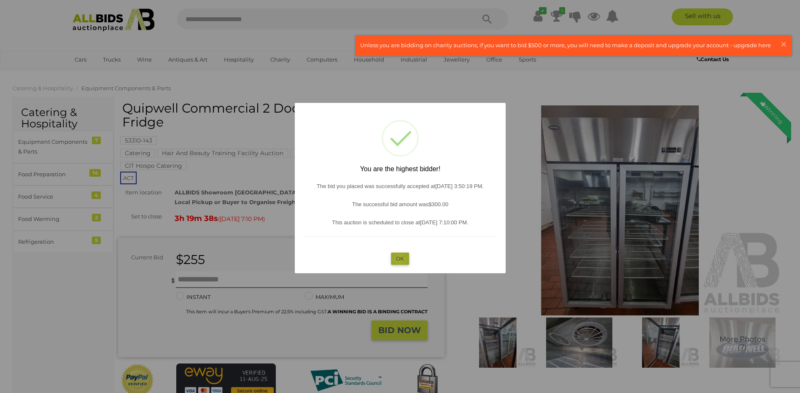 This screenshot has height=393, width=800. What do you see at coordinates (400, 259) in the screenshot?
I see `button: OK` at bounding box center [400, 259].